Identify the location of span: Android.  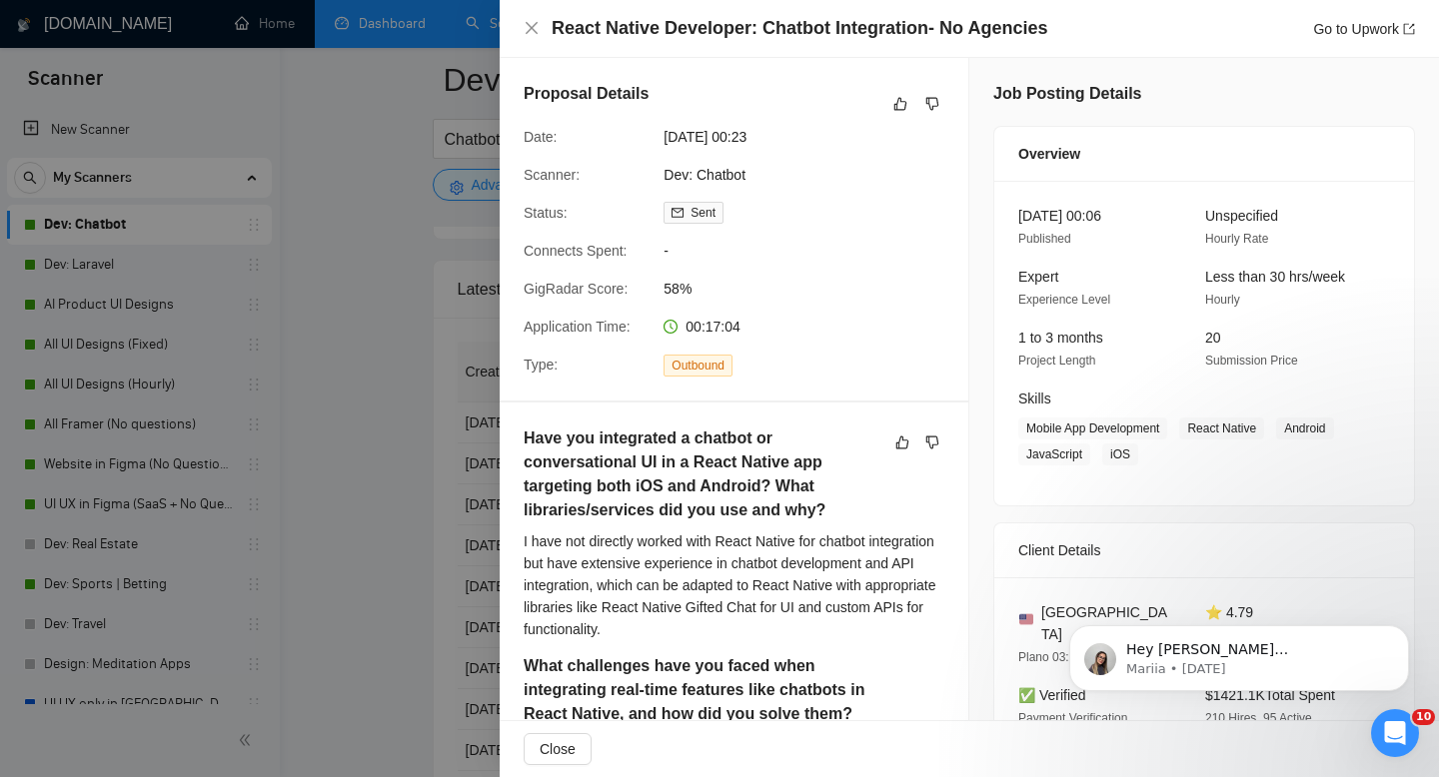
(1304, 429).